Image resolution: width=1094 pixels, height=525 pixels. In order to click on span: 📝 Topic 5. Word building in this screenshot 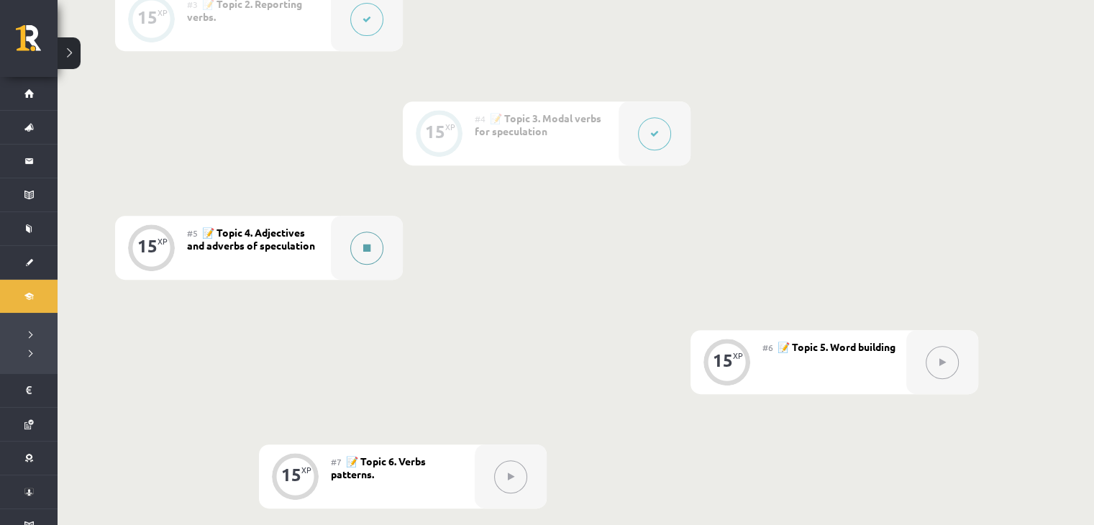, I will do `click(837, 347)`.